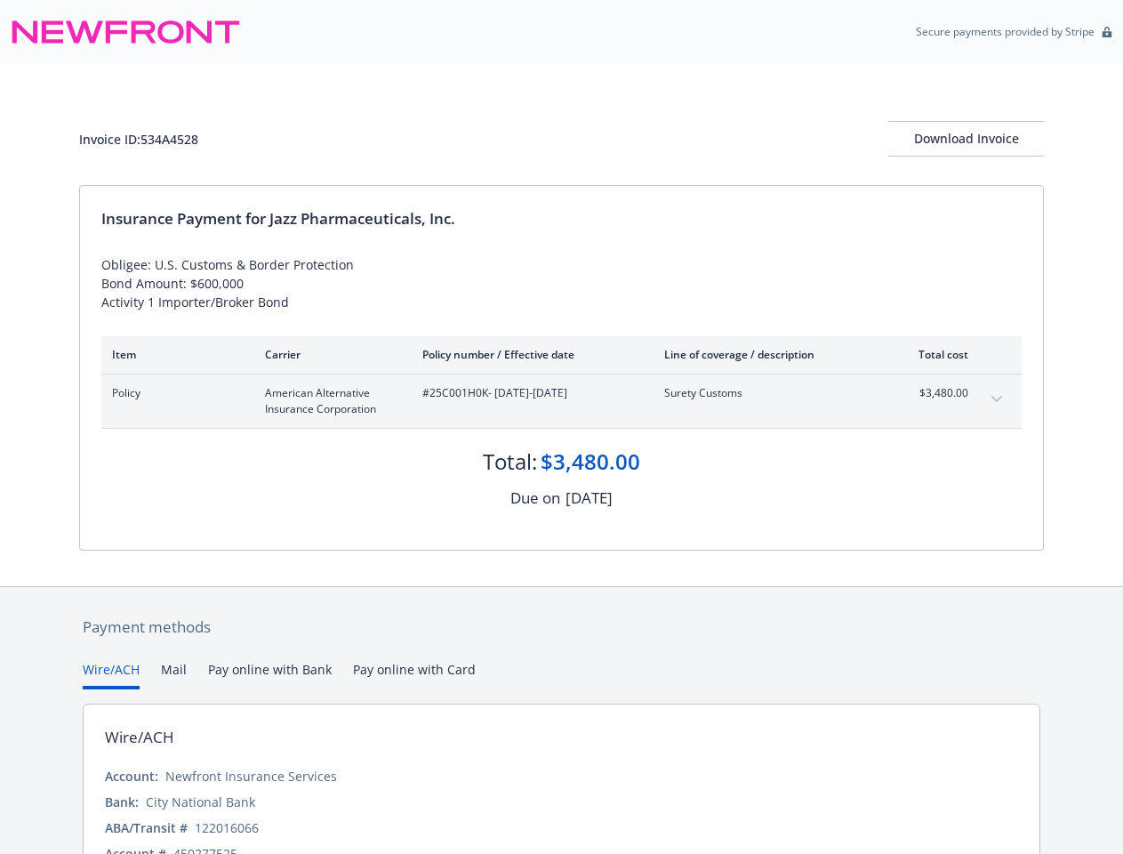  What do you see at coordinates (529, 354) in the screenshot?
I see `div: Policy number / Effective date` at bounding box center [529, 354].